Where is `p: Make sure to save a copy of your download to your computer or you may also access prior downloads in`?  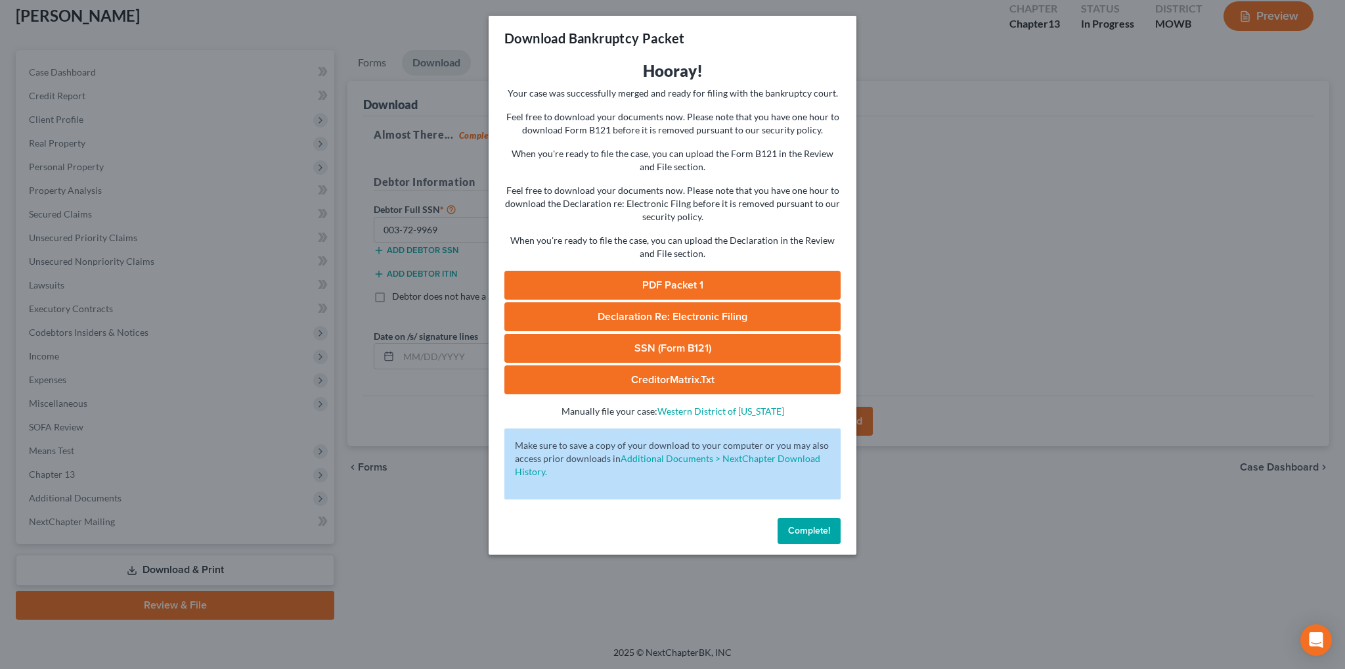
p: Make sure to save a copy of your download to your computer or you may also access prior downloads in is located at coordinates (673, 459).